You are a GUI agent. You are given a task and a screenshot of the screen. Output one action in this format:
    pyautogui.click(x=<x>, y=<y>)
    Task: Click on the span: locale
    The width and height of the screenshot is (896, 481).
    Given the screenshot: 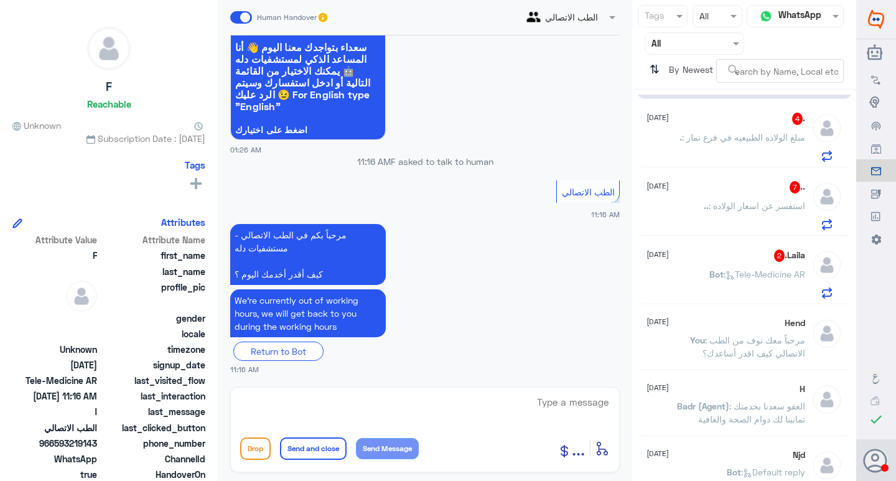 What is the action you would take?
    pyautogui.click(x=153, y=334)
    